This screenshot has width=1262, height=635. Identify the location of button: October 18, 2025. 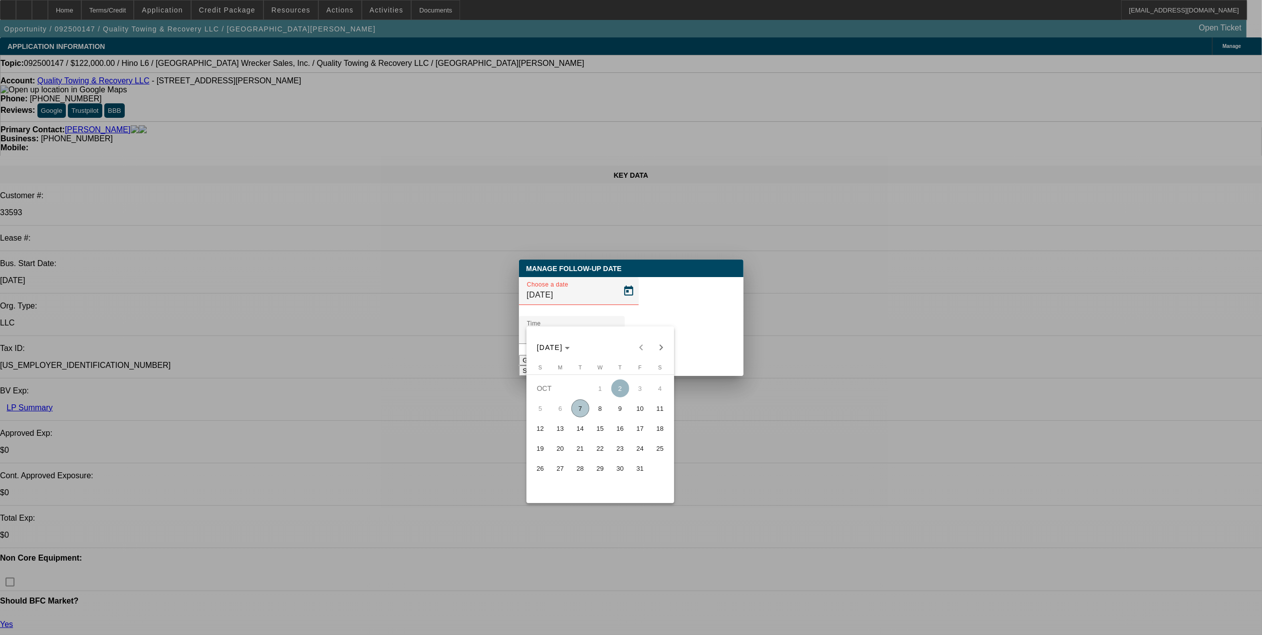
(660, 428).